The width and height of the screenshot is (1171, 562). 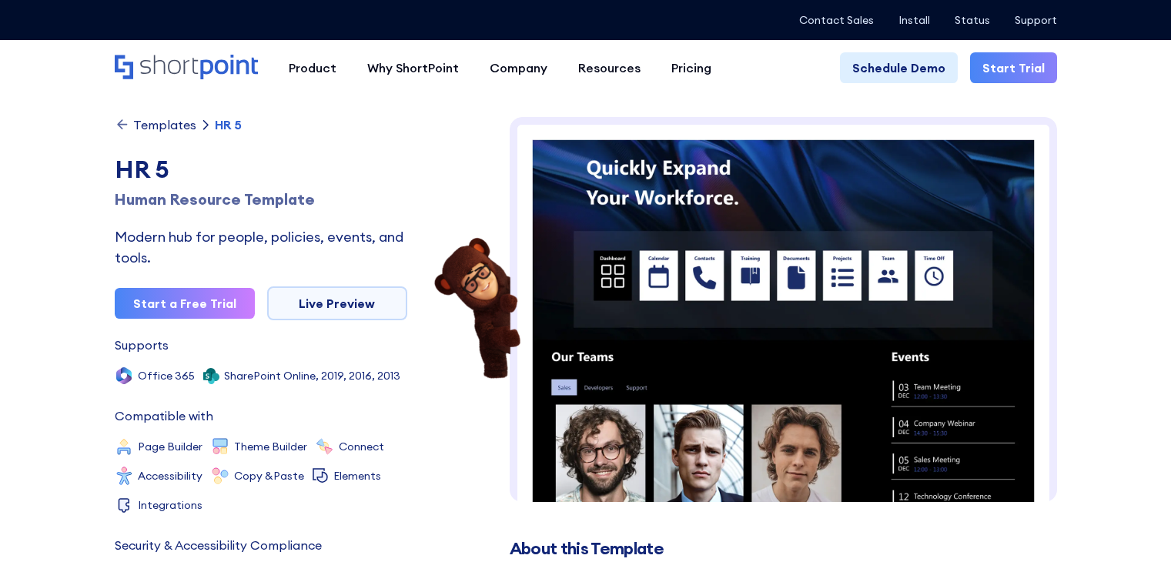 What do you see at coordinates (1035, 20) in the screenshot?
I see `p: Support` at bounding box center [1035, 20].